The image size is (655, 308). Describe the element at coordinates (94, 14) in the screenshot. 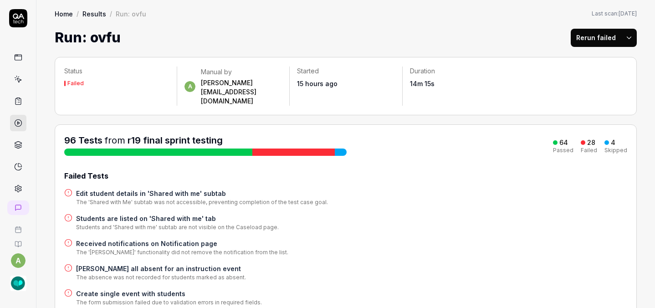

I see `a: Results` at that location.